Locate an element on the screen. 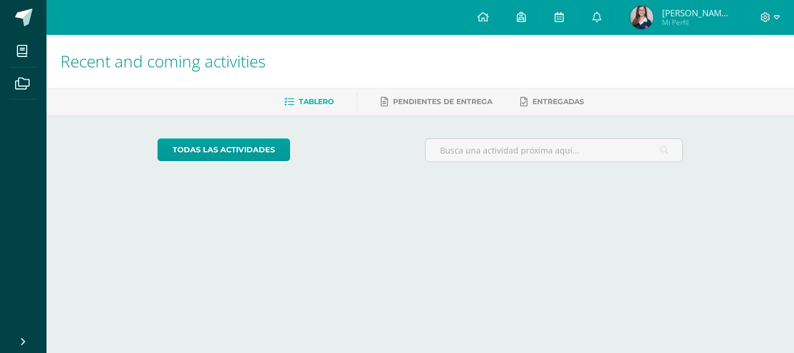 The width and height of the screenshot is (794, 353). a: Entregadas is located at coordinates (552, 102).